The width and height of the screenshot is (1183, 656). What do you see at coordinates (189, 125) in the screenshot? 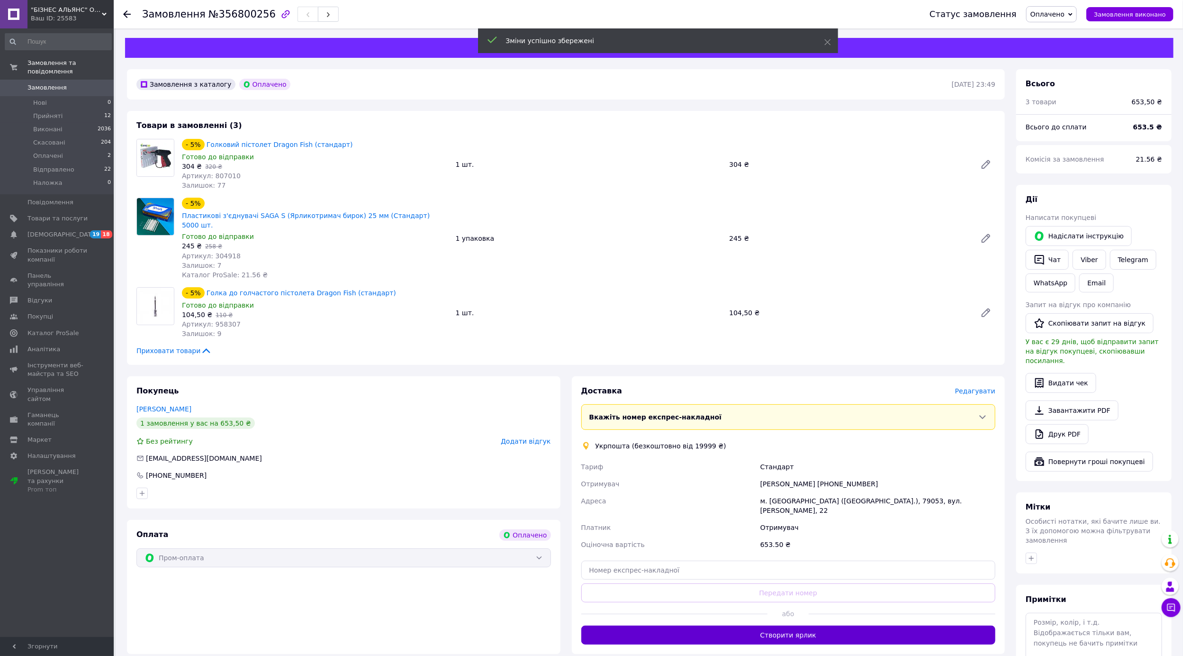
I see `span: Товари в замовленні (3)` at bounding box center [189, 125].